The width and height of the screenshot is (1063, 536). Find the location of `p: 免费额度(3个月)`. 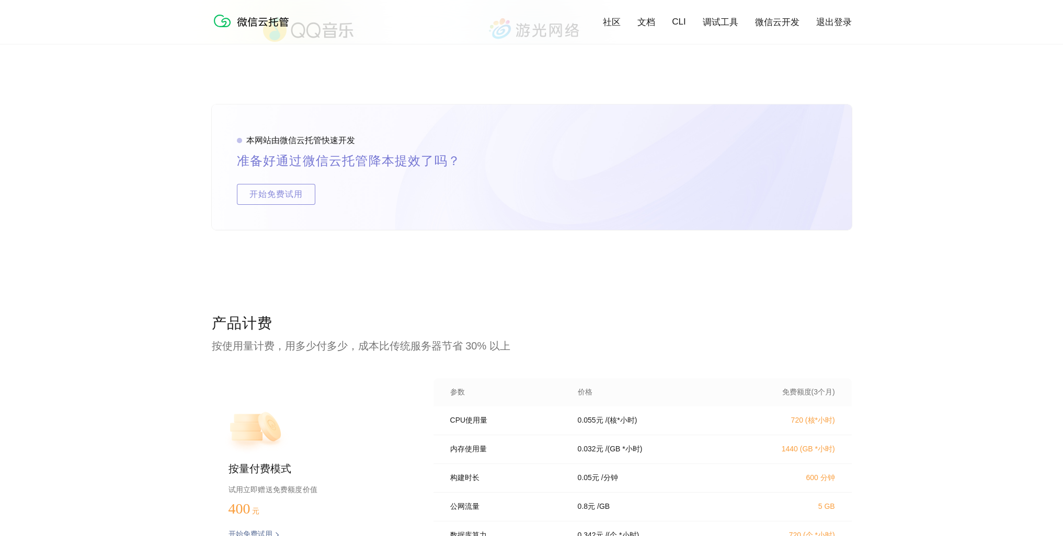

p: 免费额度(3个月) is located at coordinates (789, 393).